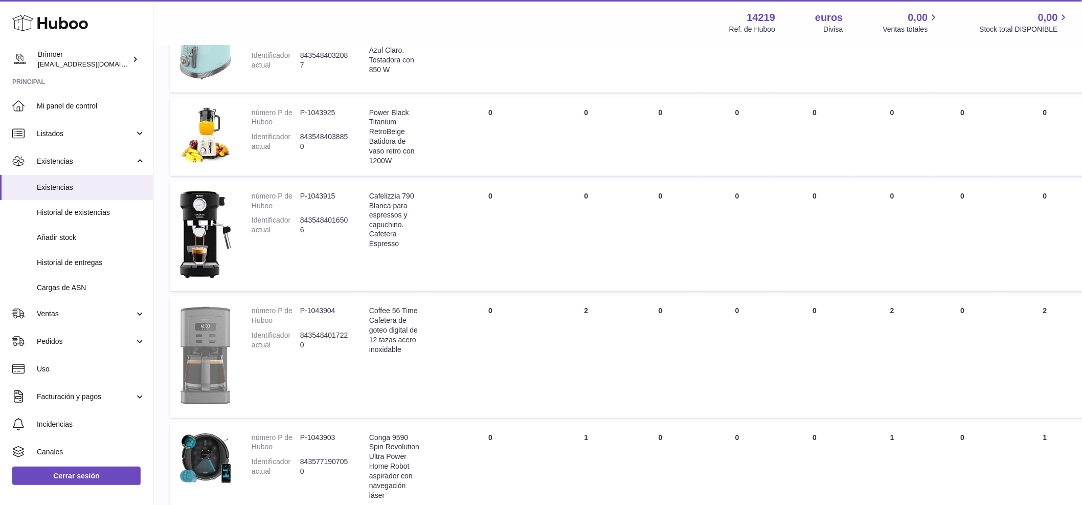  What do you see at coordinates (317, 438) in the screenshot?
I see `font: P-1043903` at bounding box center [317, 438].